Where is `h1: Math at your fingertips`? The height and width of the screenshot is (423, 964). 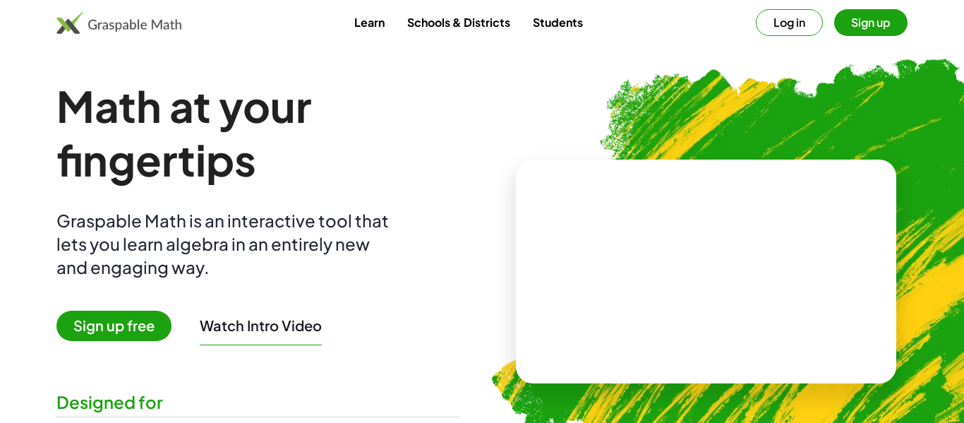
h1: Math at your fingertips is located at coordinates (258, 133).